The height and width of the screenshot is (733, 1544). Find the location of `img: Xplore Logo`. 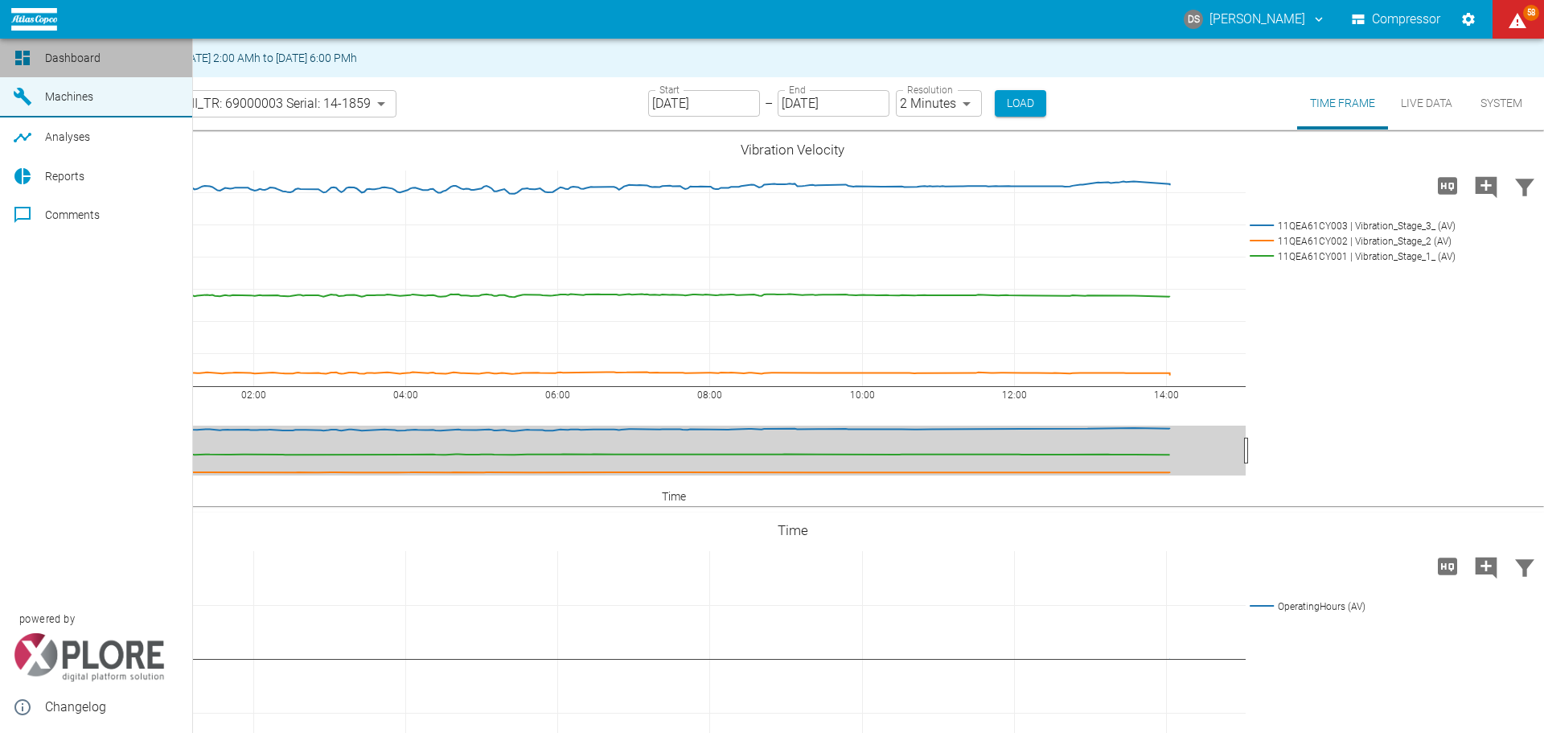

img: Xplore Logo is located at coordinates (88, 657).